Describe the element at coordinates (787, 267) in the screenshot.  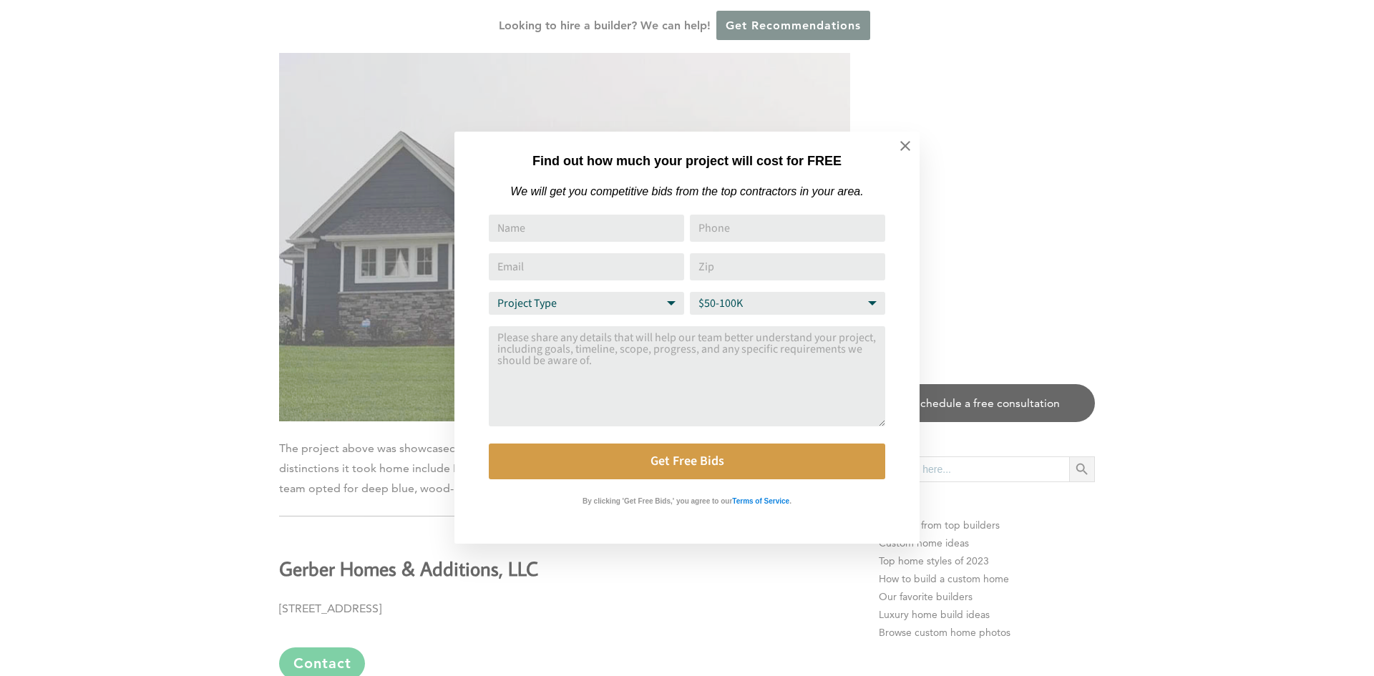
I see `input: Zip` at that location.